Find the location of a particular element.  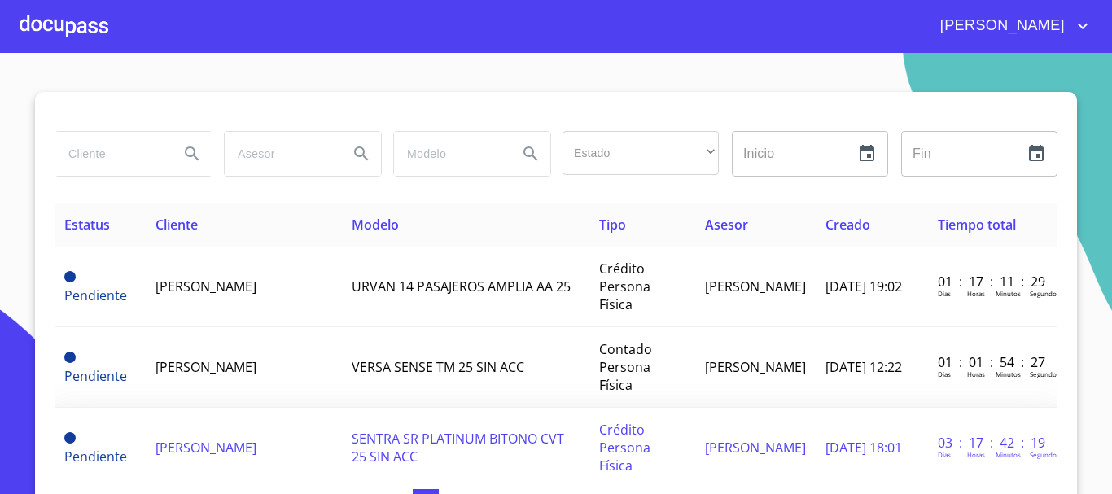

button: account of current user is located at coordinates (1010, 26).